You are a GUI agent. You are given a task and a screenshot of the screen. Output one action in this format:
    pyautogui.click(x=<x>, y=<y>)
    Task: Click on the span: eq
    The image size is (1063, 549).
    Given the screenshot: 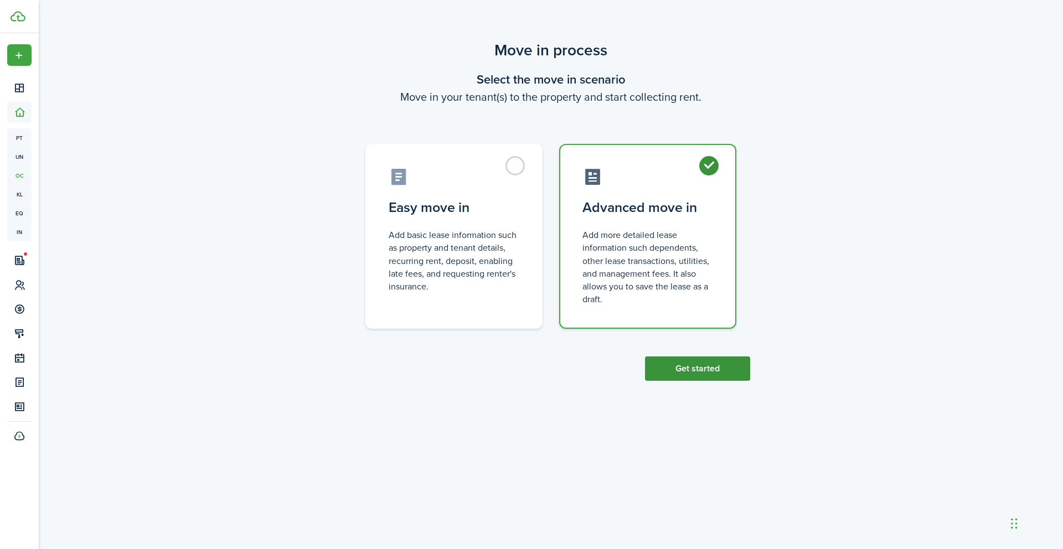 What is the action you would take?
    pyautogui.click(x=19, y=213)
    